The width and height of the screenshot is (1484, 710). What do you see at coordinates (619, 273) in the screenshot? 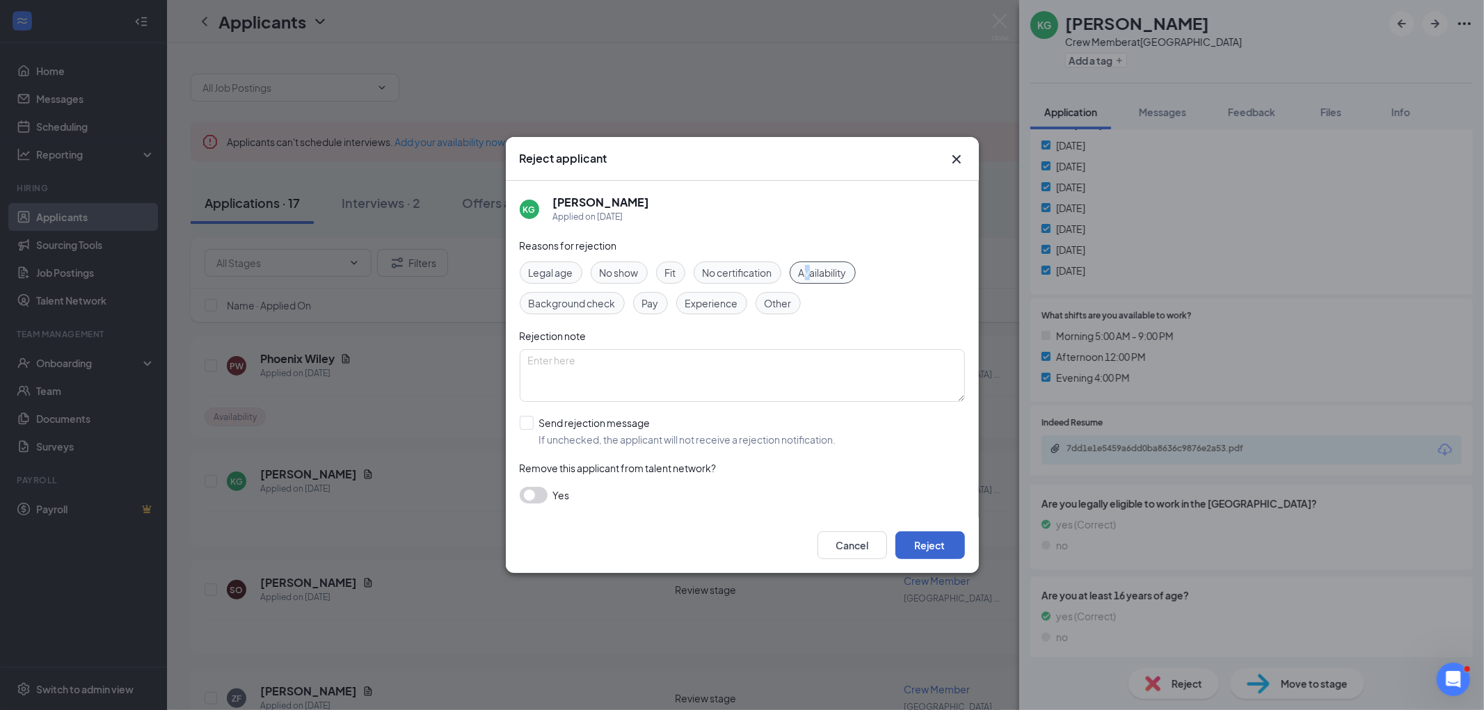
I see `span: No show` at bounding box center [619, 273].